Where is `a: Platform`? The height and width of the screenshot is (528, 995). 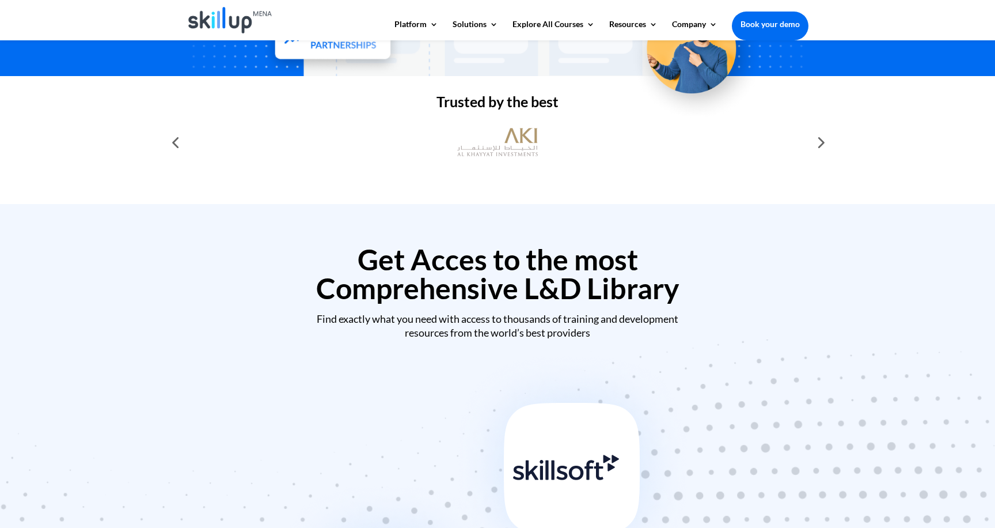
a: Platform is located at coordinates (416, 30).